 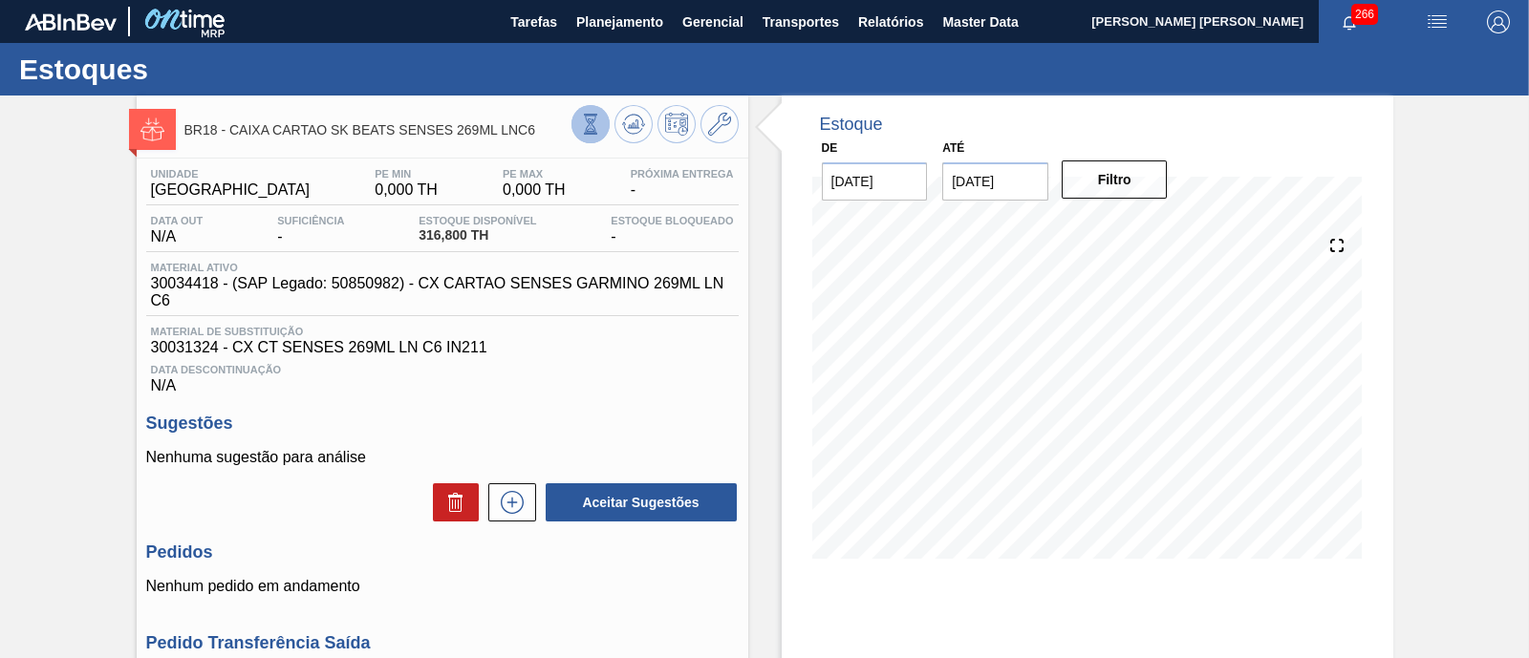 What do you see at coordinates (719, 124) in the screenshot?
I see `button: Ir ao Master Data / Geral` at bounding box center [719, 124].